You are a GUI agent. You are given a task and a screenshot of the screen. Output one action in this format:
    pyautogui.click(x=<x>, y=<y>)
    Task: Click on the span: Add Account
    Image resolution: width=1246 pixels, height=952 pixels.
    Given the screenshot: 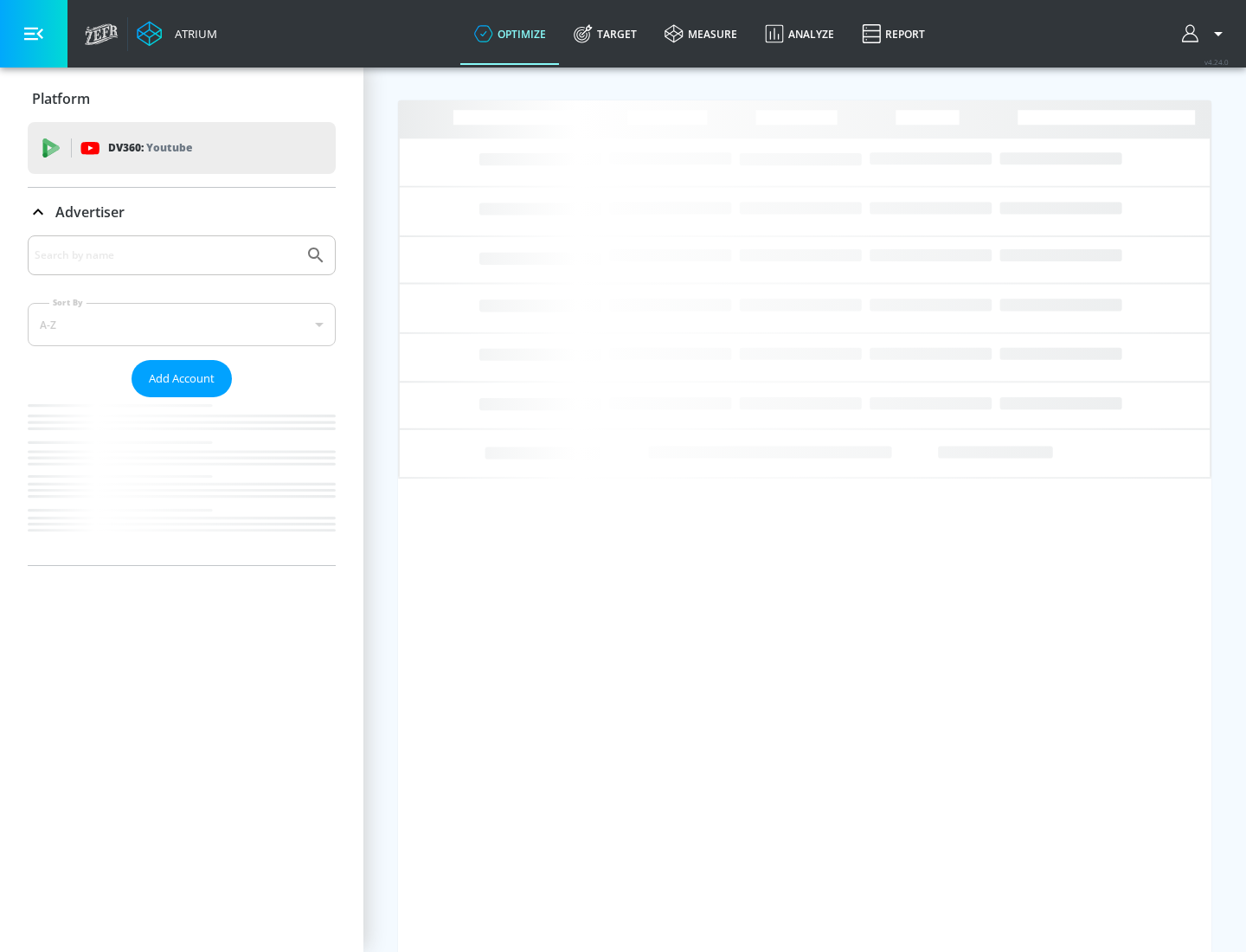 What is the action you would take?
    pyautogui.click(x=182, y=378)
    